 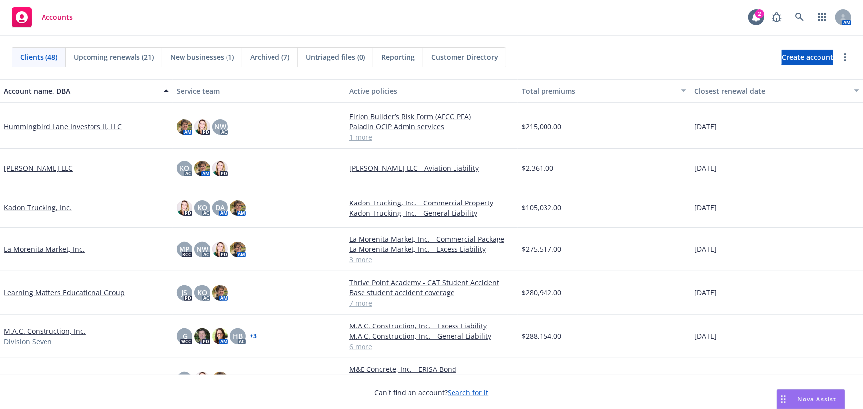 I want to click on button: Active policies, so click(x=431, y=91).